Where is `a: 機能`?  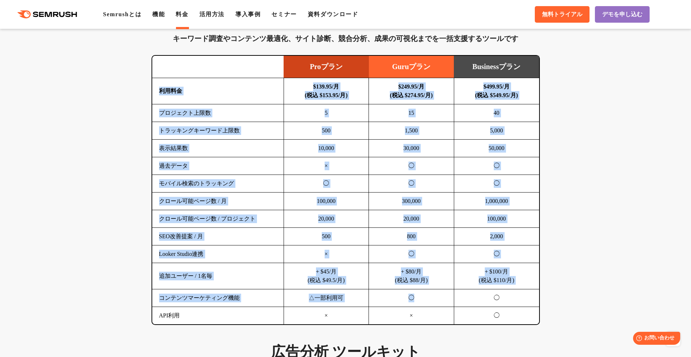
a: 機能 is located at coordinates (158, 14).